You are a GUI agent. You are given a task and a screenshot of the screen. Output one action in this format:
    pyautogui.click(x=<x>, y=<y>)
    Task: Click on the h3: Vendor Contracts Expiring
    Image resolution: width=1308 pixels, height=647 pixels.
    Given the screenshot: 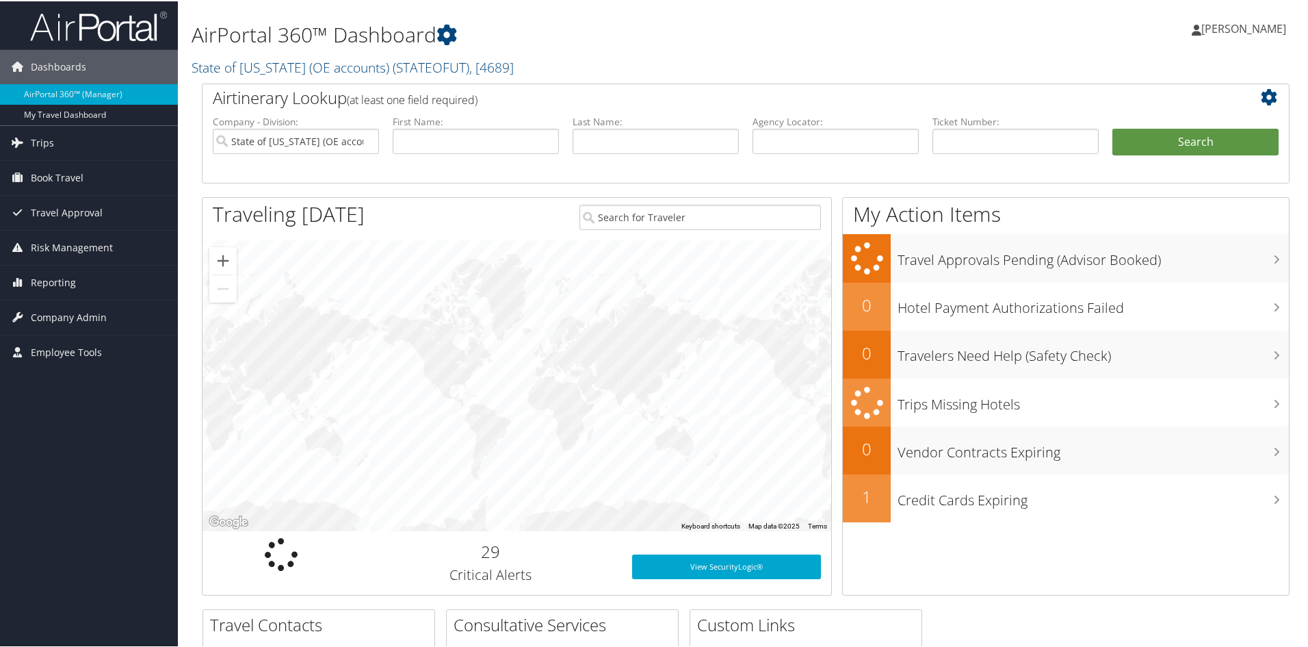 What is the action you would take?
    pyautogui.click(x=1093, y=447)
    